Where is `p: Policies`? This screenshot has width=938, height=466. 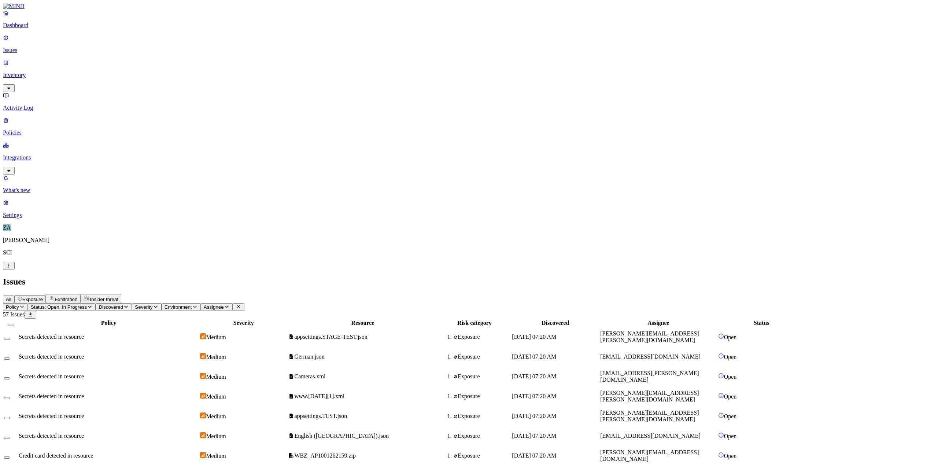 p: Policies is located at coordinates (469, 133).